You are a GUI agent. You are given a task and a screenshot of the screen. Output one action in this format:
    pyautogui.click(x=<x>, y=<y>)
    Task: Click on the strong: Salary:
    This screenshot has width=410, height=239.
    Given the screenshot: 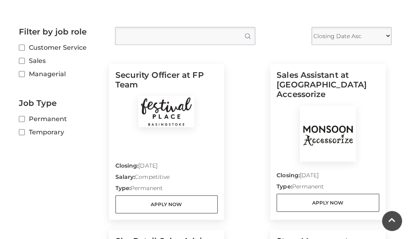 What is the action you would take?
    pyautogui.click(x=125, y=177)
    